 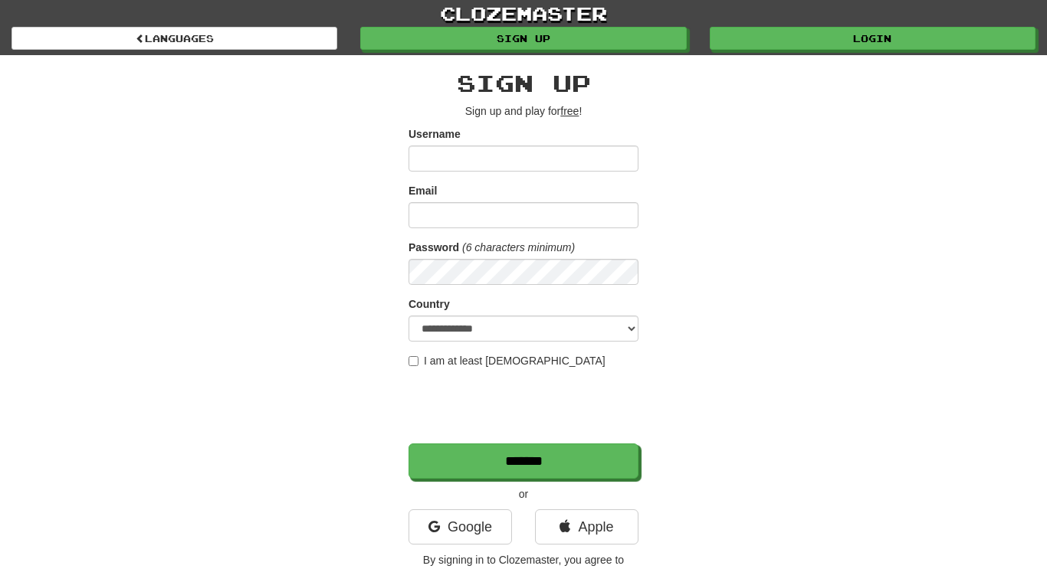 I want to click on label: Country, so click(x=429, y=304).